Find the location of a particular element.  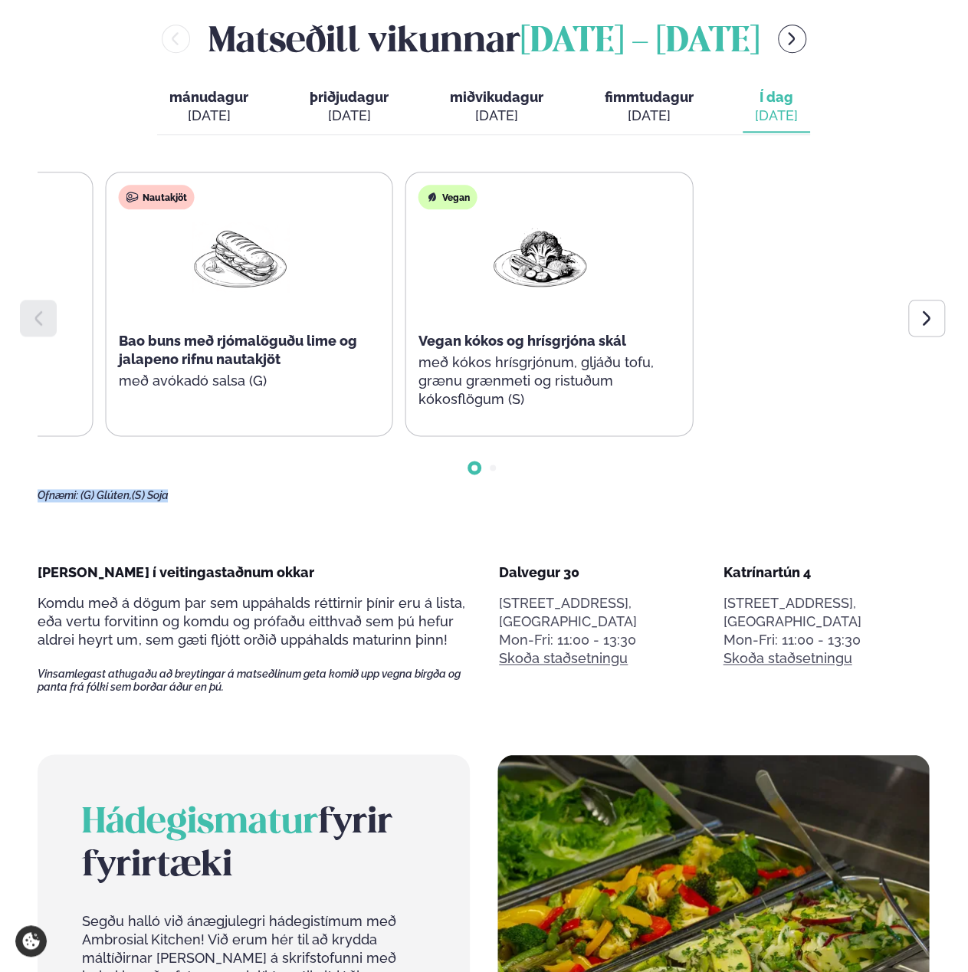

span: Bao buns með rjómalöguðu lime og jalapeno rifnu nautakjöt is located at coordinates (238, 350).